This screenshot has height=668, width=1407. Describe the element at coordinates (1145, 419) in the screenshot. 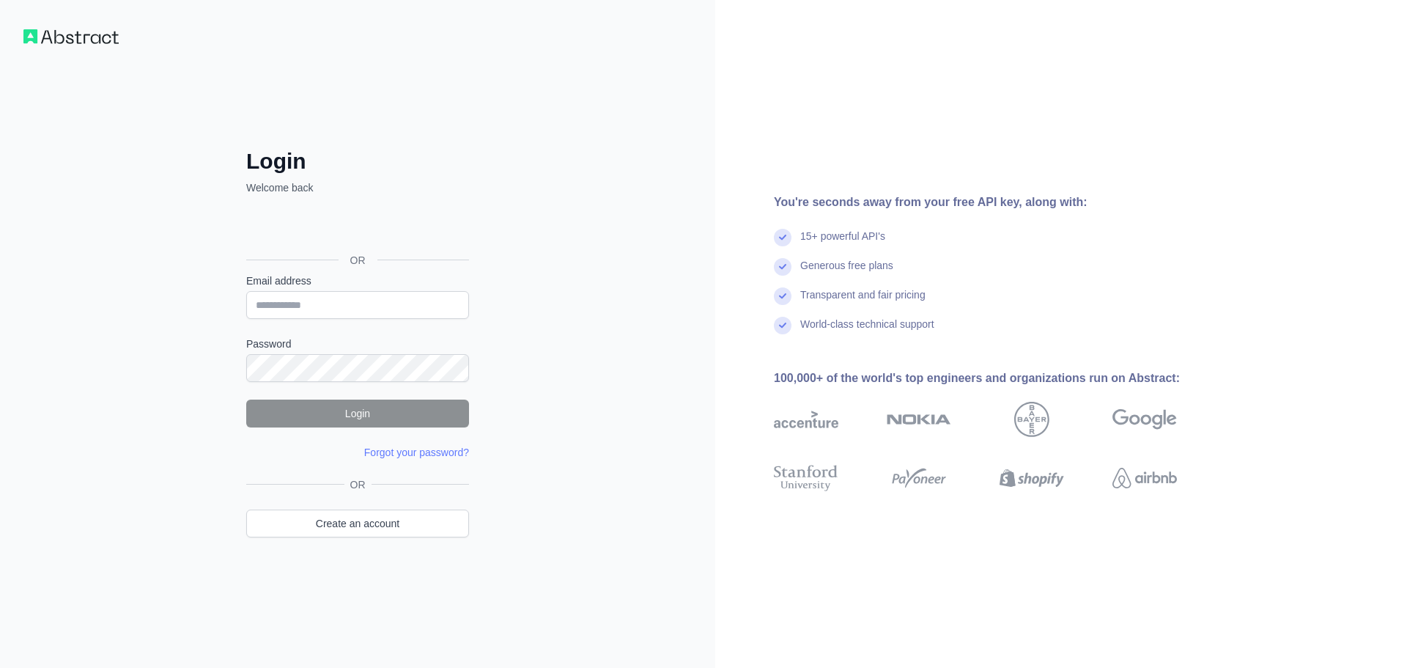

I see `img: google` at that location.